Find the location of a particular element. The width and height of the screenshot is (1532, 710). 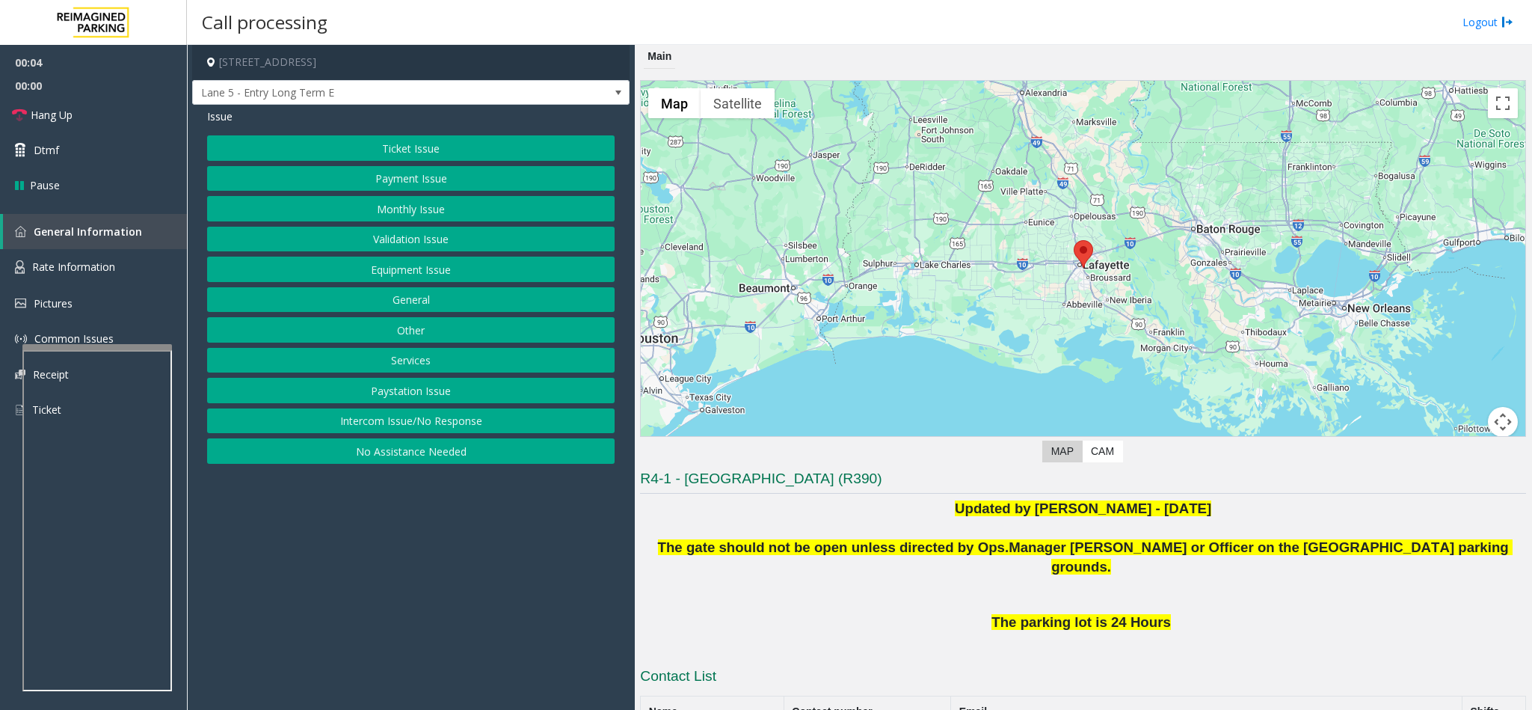

a: General Information is located at coordinates (95, 231).